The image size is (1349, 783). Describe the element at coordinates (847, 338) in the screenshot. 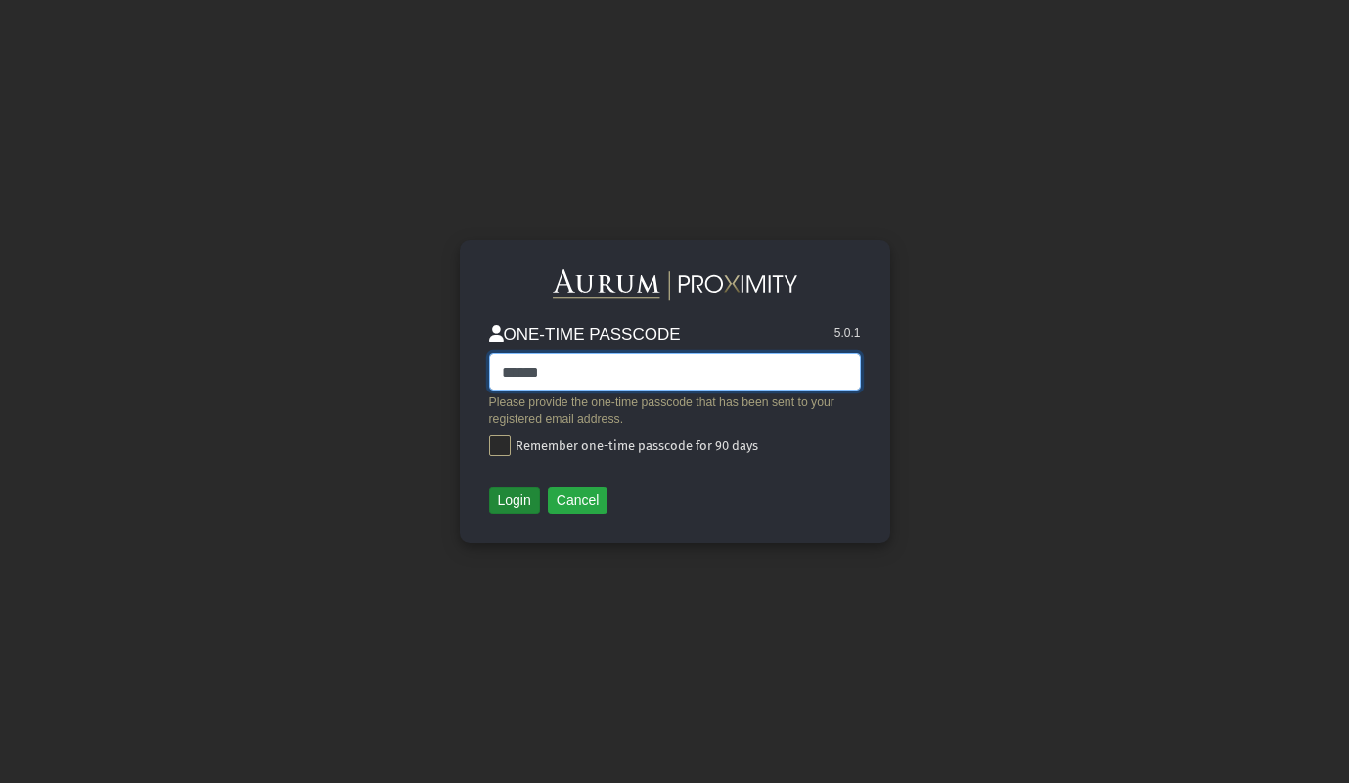

I see `div: 5.0.1` at that location.